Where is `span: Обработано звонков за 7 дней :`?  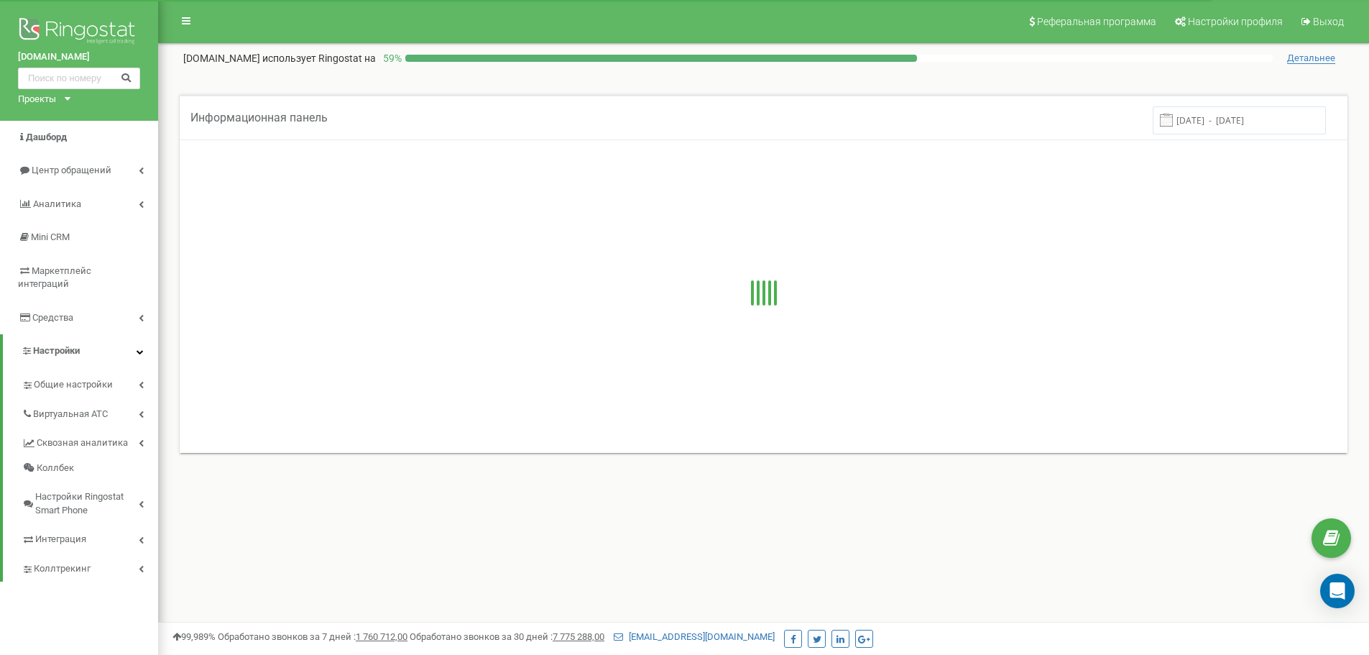
span: Обработано звонков за 7 дней : is located at coordinates (313, 636).